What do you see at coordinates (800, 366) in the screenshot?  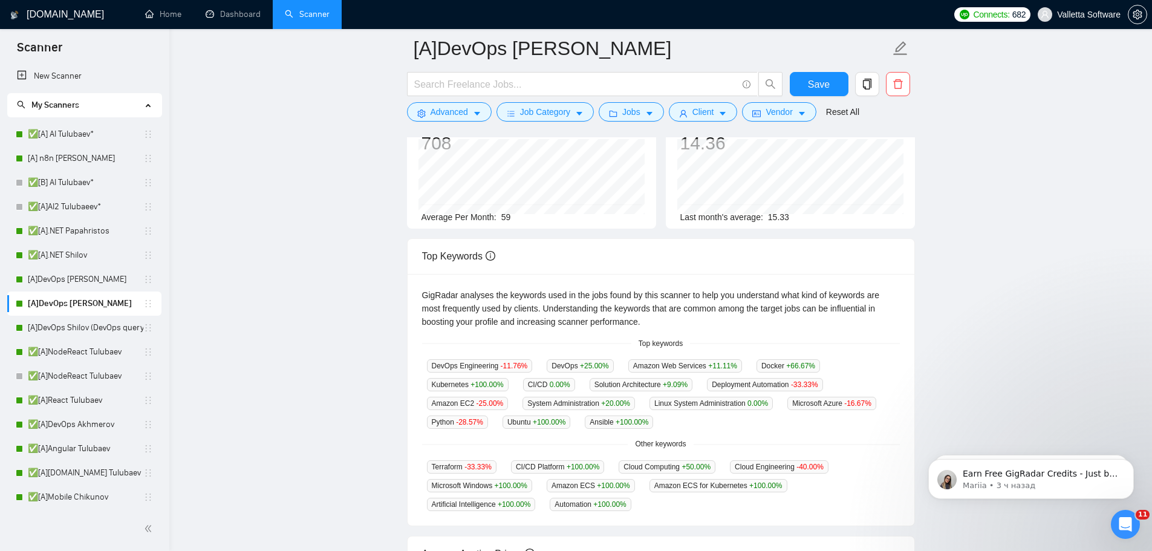 I see `span: +66.67 %` at bounding box center [800, 366].